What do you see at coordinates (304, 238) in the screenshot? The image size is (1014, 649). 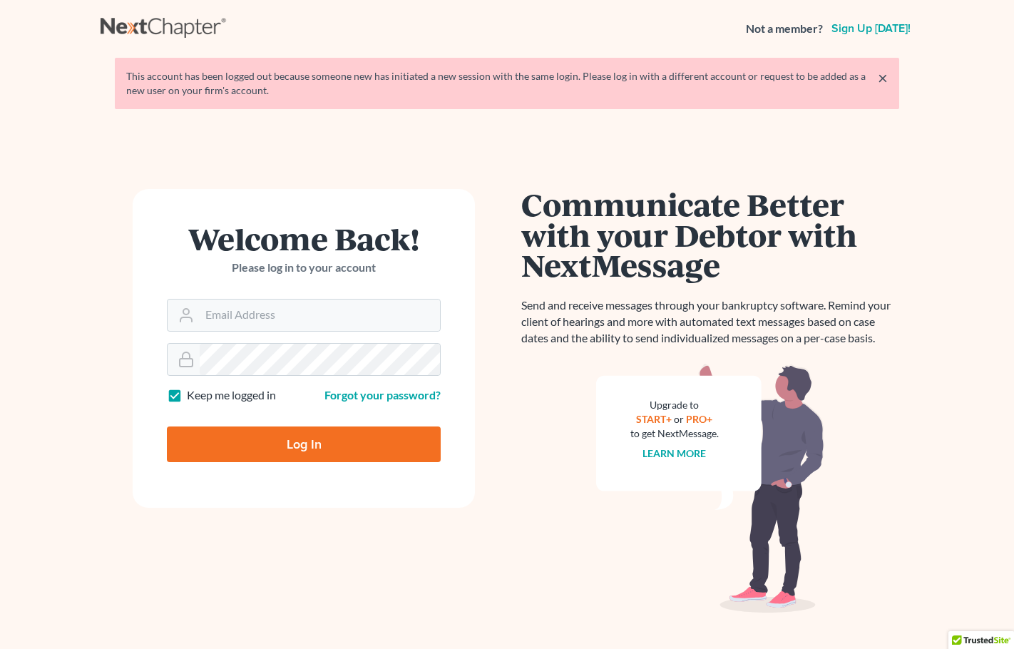 I see `h1: Welcome Back!` at bounding box center [304, 238].